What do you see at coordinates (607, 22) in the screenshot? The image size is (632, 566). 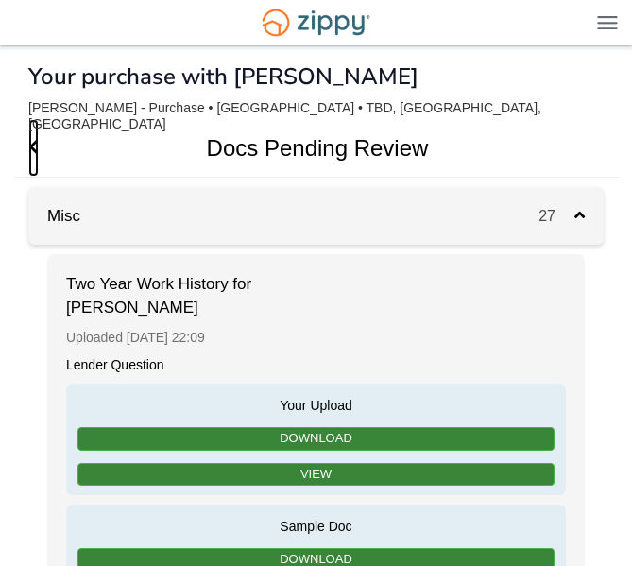 I see `img: Mobile Dropdown Menu` at bounding box center [607, 22].